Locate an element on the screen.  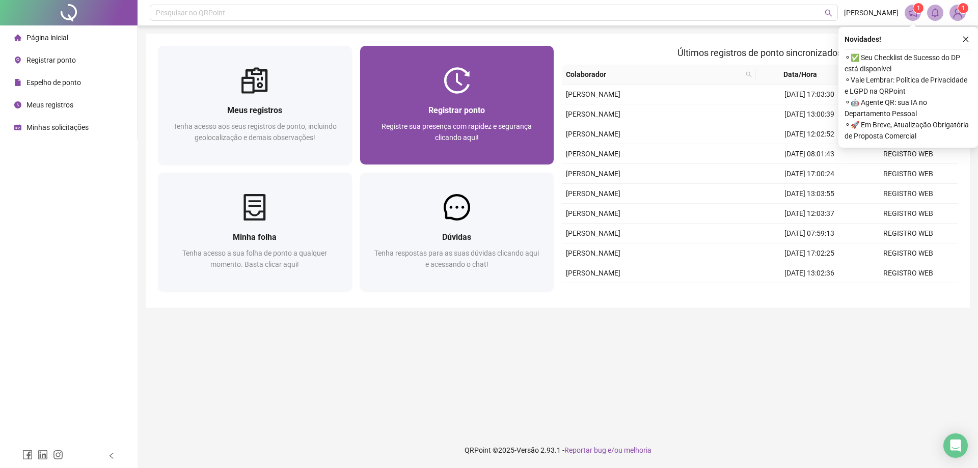
sup: 1 is located at coordinates (919, 8).